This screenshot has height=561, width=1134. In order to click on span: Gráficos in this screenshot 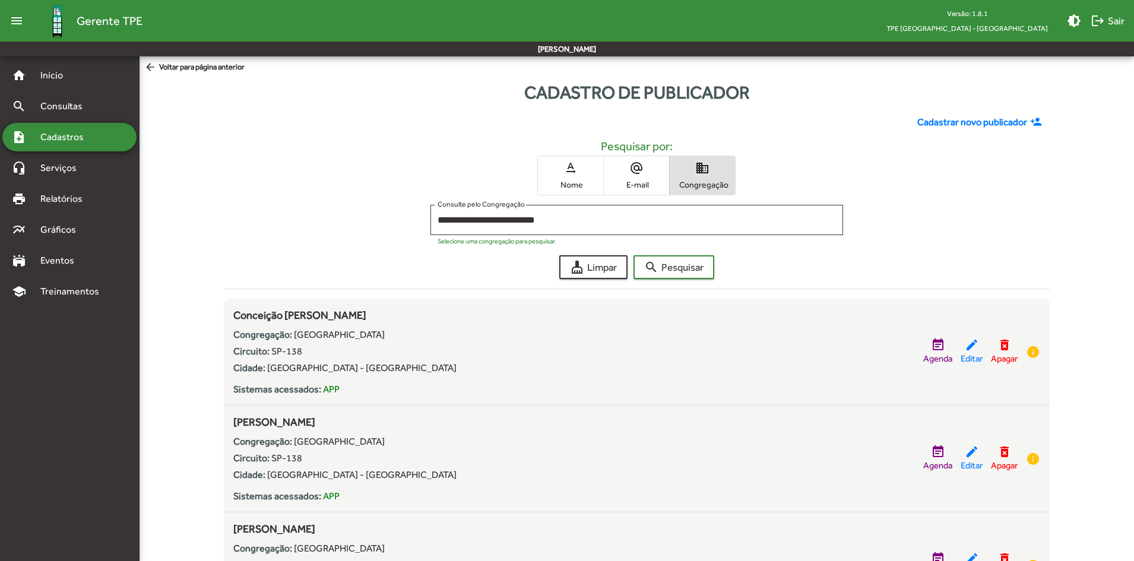, I will do `click(62, 230)`.